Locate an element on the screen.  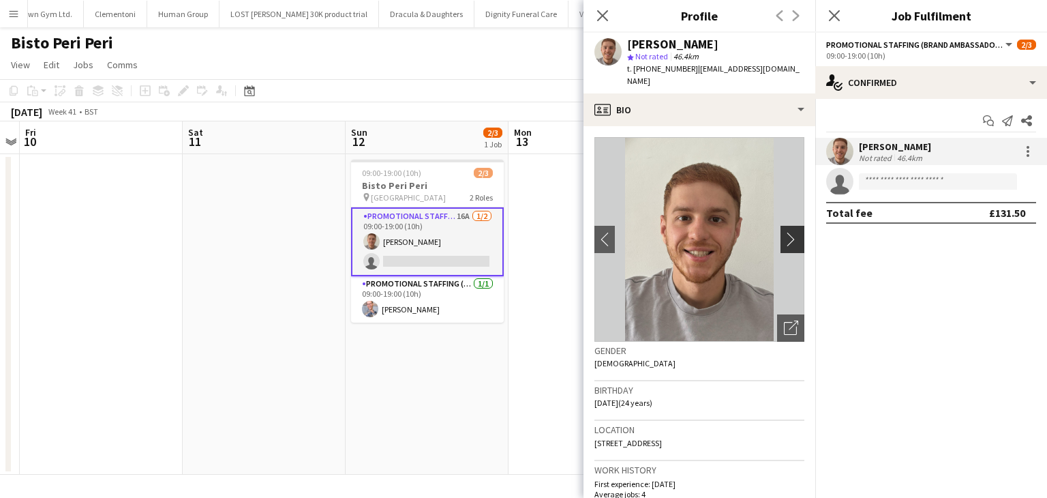
button: Dracula & Daughters is located at coordinates (427, 14).